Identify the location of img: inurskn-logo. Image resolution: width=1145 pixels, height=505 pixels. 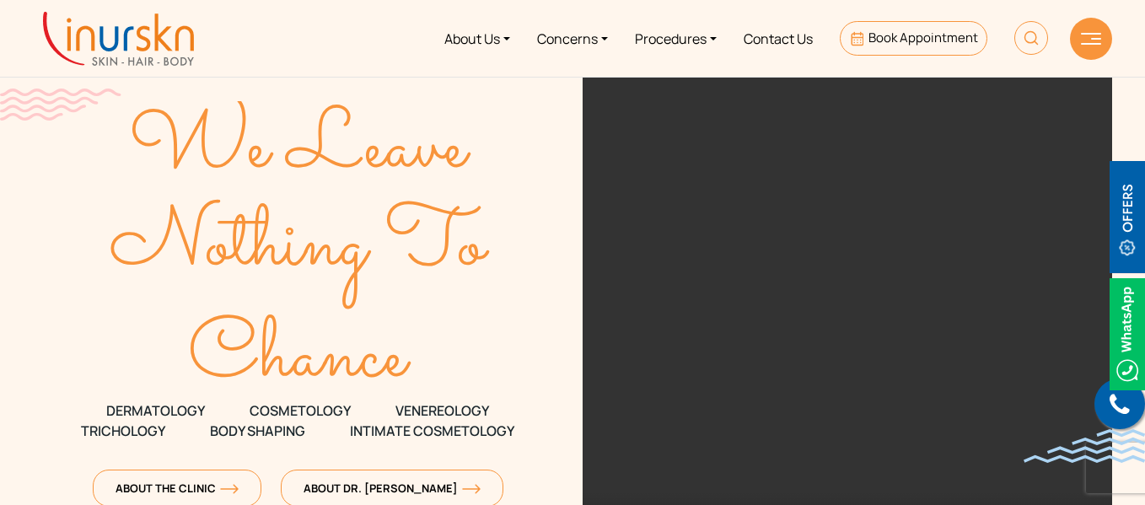
(118, 39).